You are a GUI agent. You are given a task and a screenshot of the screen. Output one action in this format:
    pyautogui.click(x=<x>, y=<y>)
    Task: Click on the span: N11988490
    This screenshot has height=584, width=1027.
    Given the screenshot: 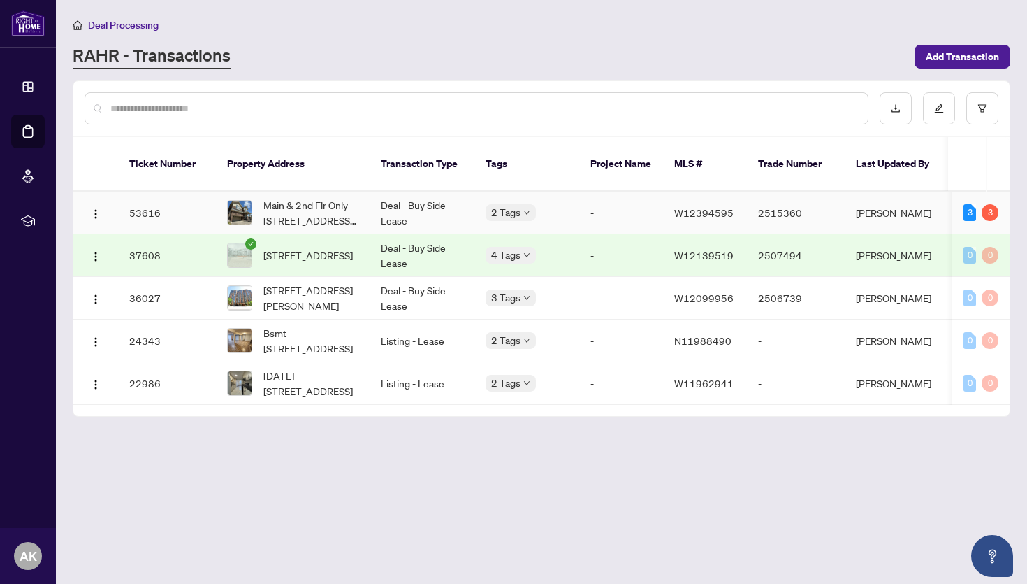 What is the action you would take?
    pyautogui.click(x=703, y=340)
    